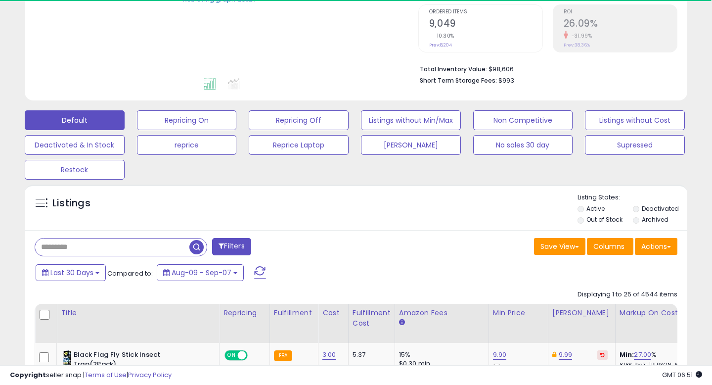 The height and width of the screenshot is (385, 712). Describe the element at coordinates (523, 145) in the screenshot. I see `button: No sales 30 day` at that location.